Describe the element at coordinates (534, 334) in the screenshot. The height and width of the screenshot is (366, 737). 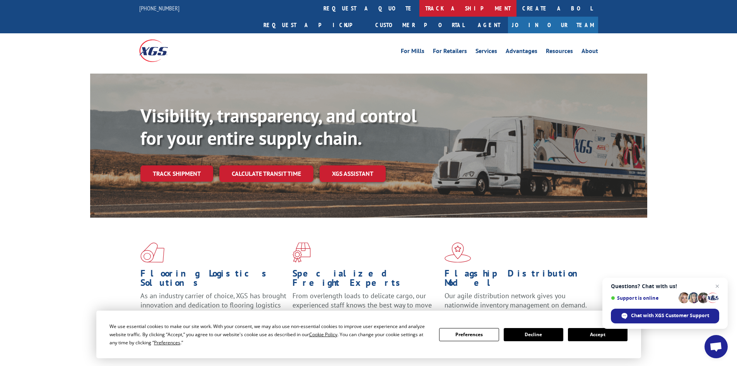
I see `button: Decline` at that location.